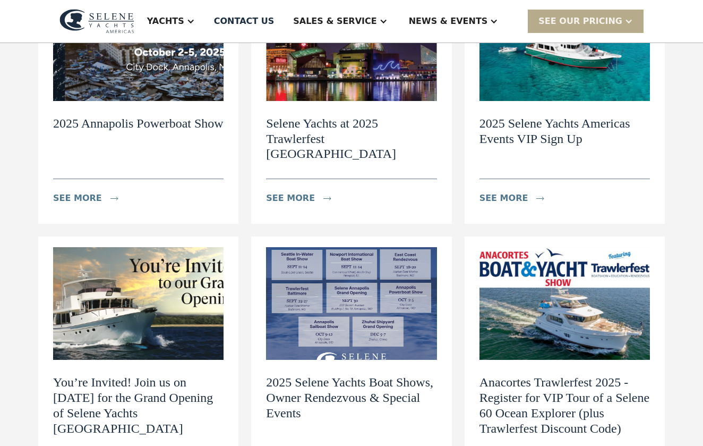 The image size is (703, 446). What do you see at coordinates (138, 123) in the screenshot?
I see `h2: 2025 Annapolis Powerboat Show` at bounding box center [138, 123].